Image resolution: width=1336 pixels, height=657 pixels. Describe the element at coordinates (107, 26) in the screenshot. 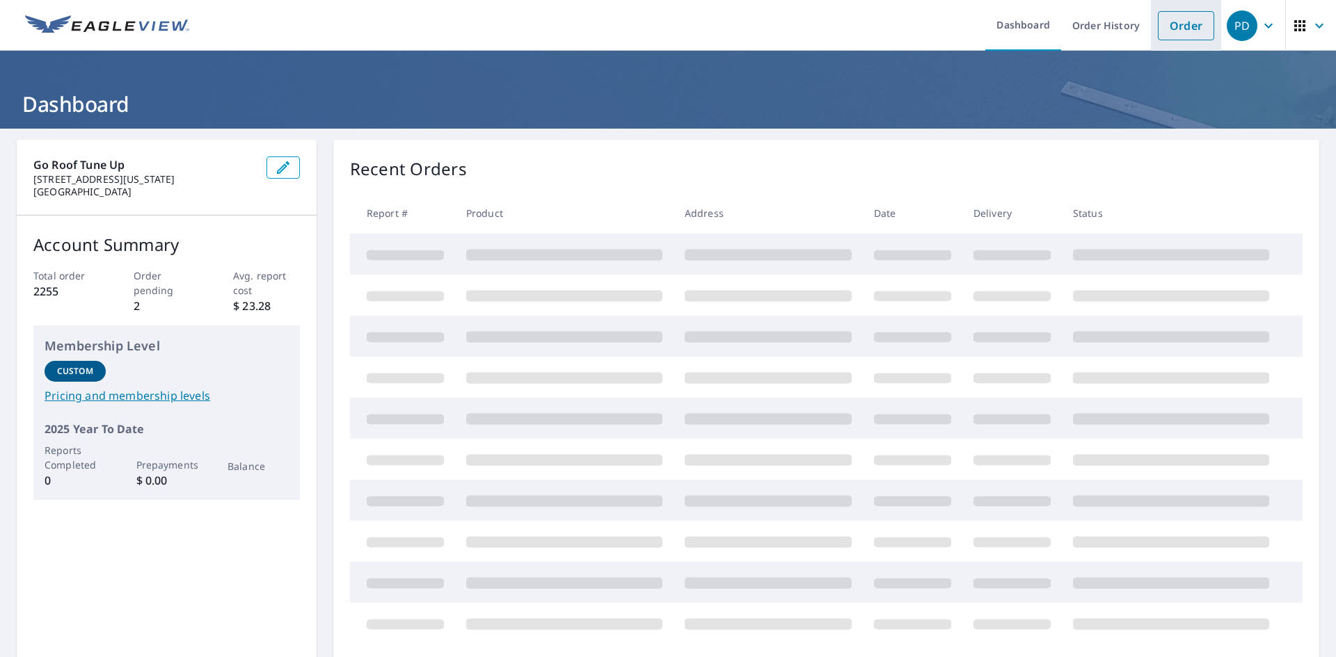

I see `img: EV Logo` at that location.